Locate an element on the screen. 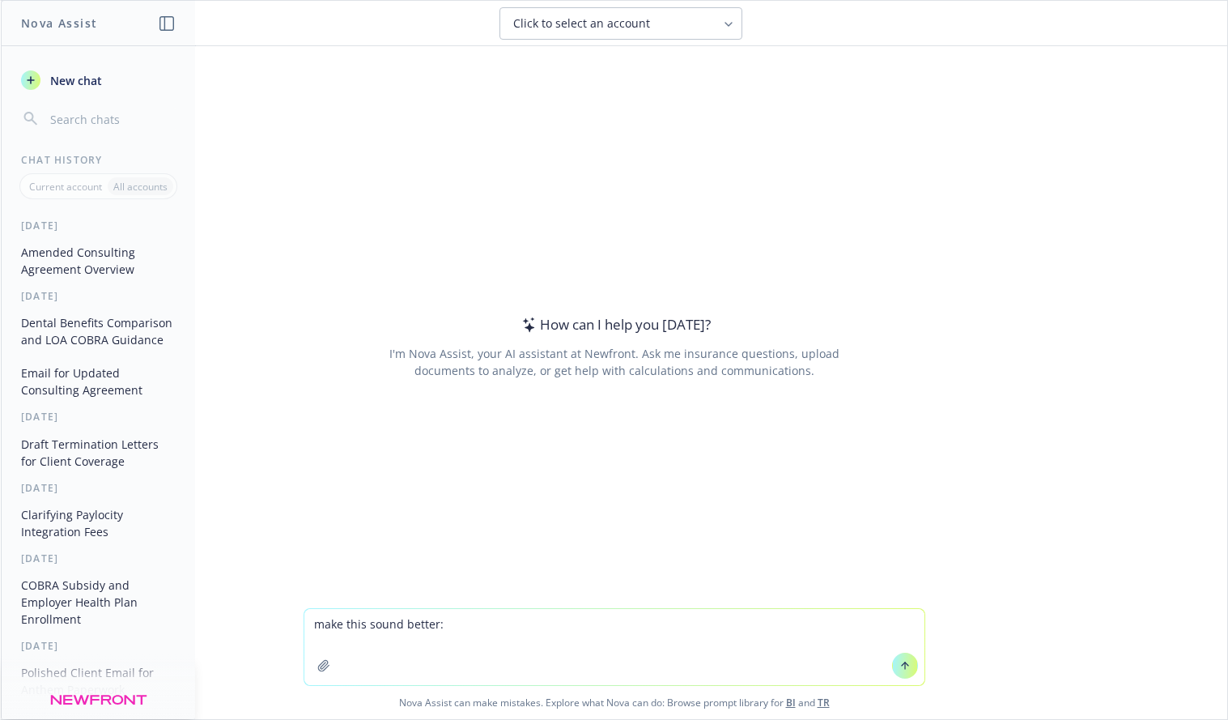 Image resolution: width=1228 pixels, height=720 pixels. a: TR is located at coordinates (823, 702).